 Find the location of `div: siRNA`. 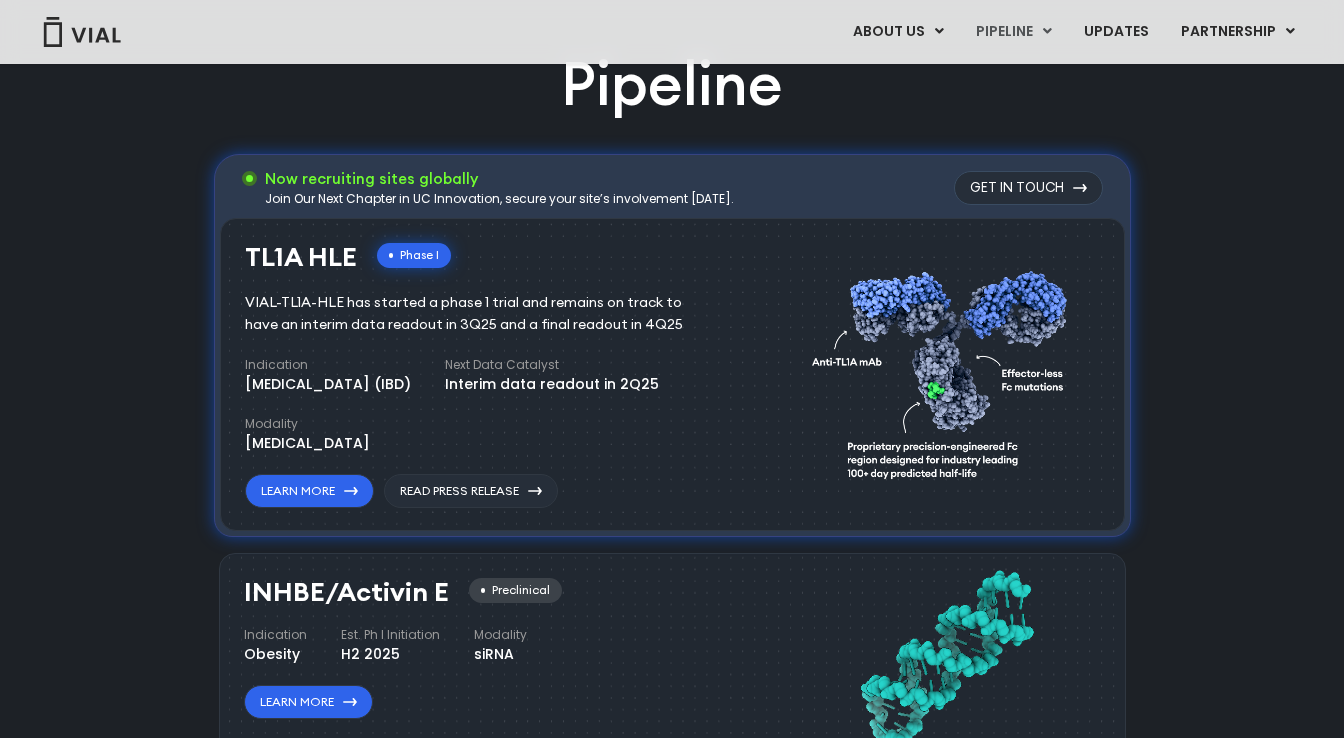

div: siRNA is located at coordinates (500, 654).